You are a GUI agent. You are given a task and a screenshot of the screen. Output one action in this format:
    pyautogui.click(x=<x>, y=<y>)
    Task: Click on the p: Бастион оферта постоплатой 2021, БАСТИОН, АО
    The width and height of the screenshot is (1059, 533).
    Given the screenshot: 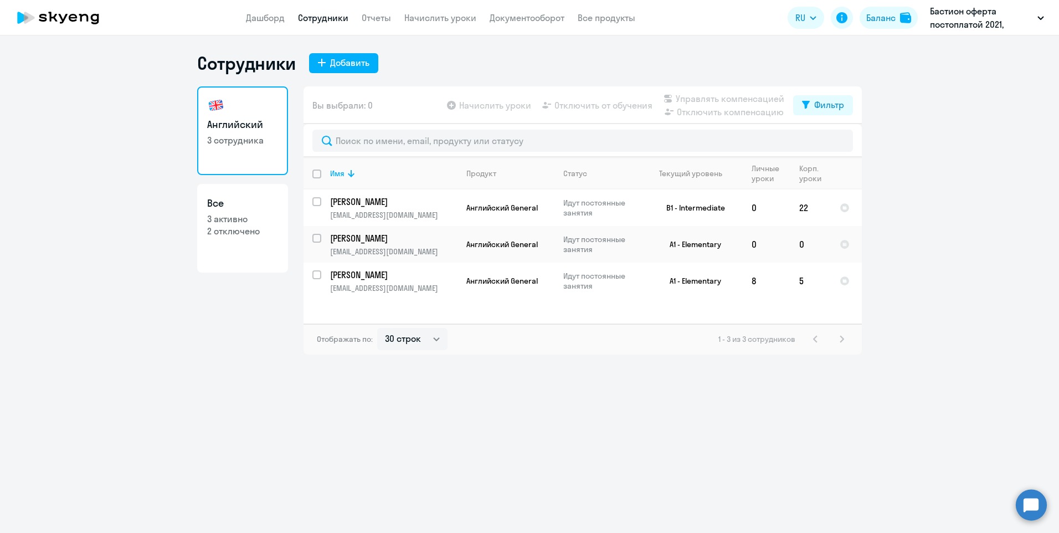 What is the action you would take?
    pyautogui.click(x=981, y=18)
    